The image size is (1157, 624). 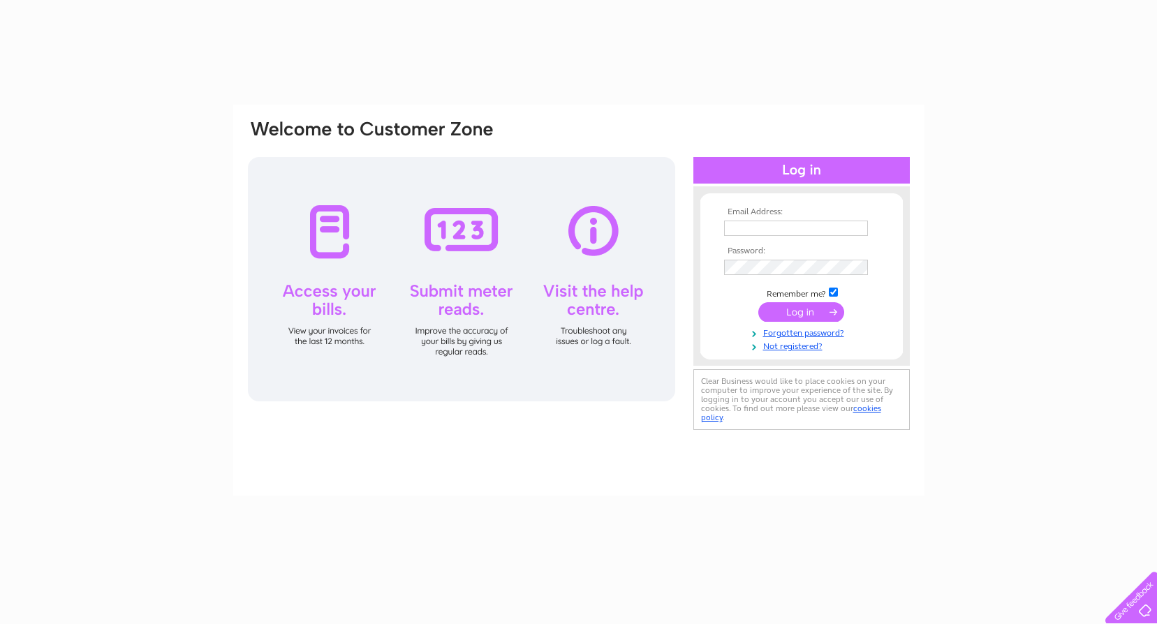 What do you see at coordinates (802, 251) in the screenshot?
I see `th: Password:` at bounding box center [802, 251].